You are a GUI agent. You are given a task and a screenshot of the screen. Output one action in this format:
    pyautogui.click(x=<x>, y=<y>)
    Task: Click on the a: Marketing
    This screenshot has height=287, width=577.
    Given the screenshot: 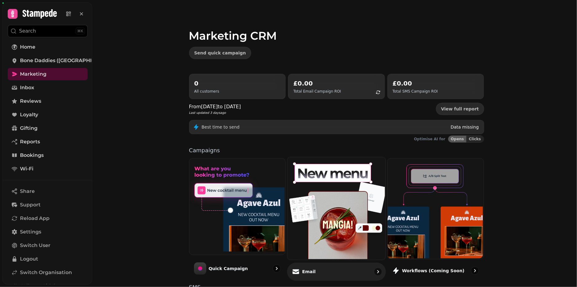 What is the action you would take?
    pyautogui.click(x=48, y=74)
    